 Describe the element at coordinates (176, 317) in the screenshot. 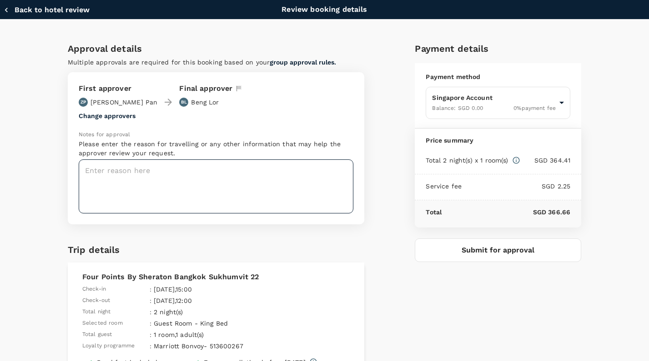

I see `table: simple table` at that location.